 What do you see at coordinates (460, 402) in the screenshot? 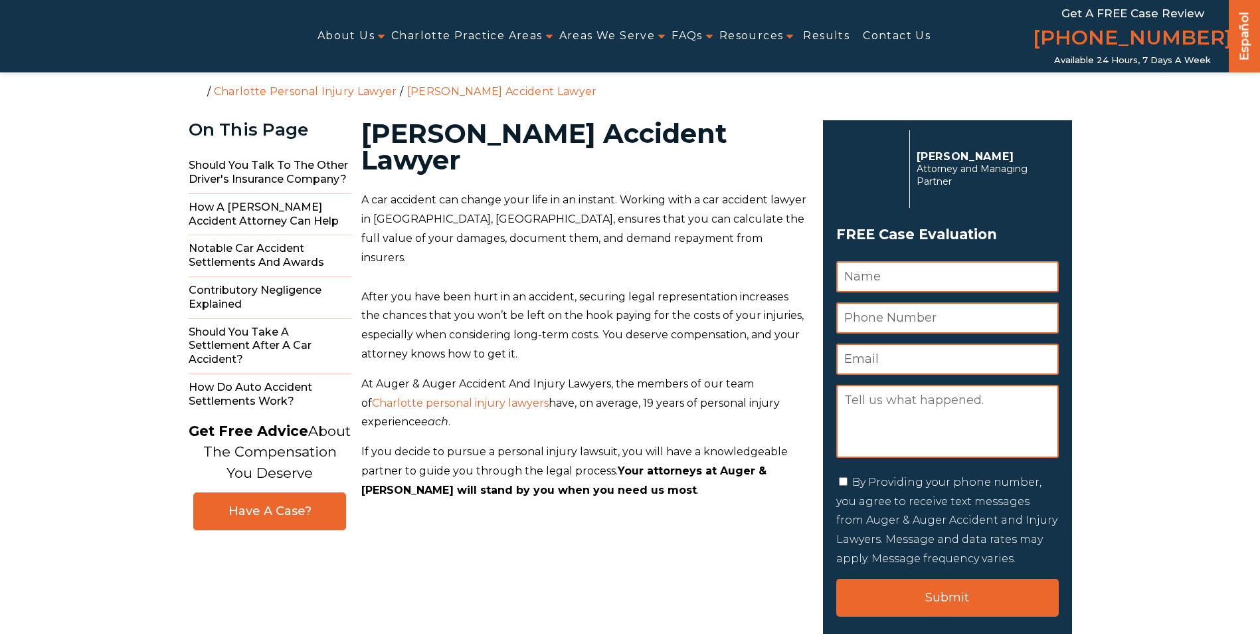
I see `span: Charlotte personal injury lawyers` at bounding box center [460, 402].